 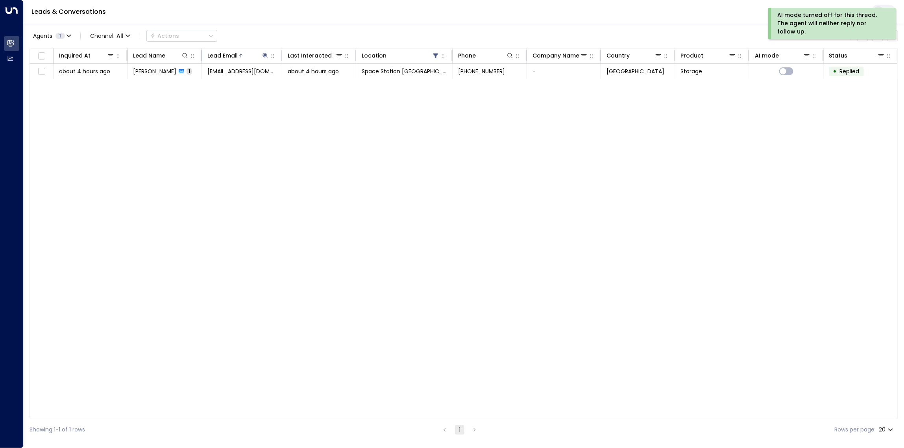 I want to click on span: Space Station Solihull, so click(x=404, y=71).